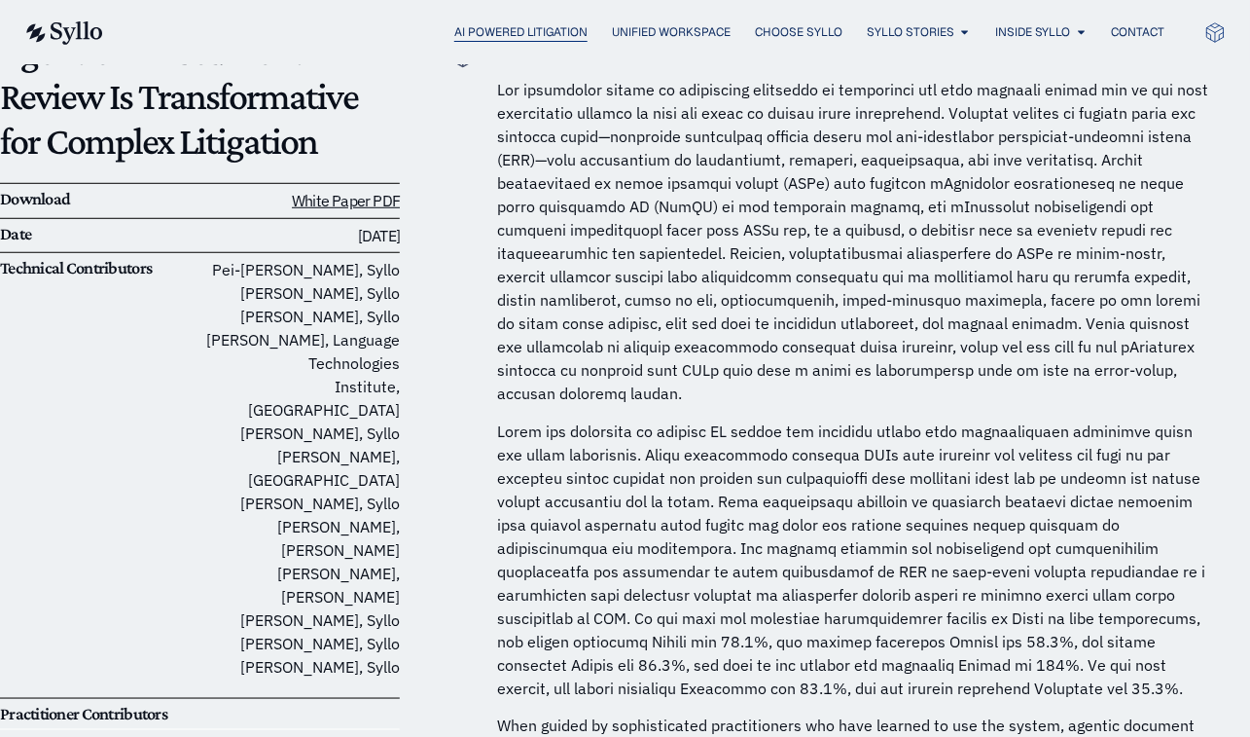  I want to click on div: Menu Toggle, so click(654, 32).